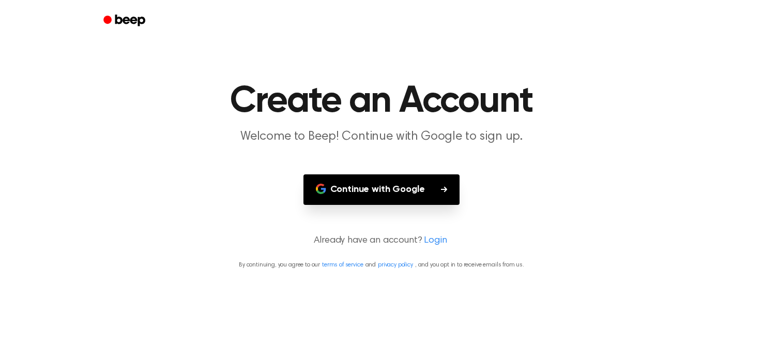 The image size is (763, 342). I want to click on h1: Create an Account, so click(381, 101).